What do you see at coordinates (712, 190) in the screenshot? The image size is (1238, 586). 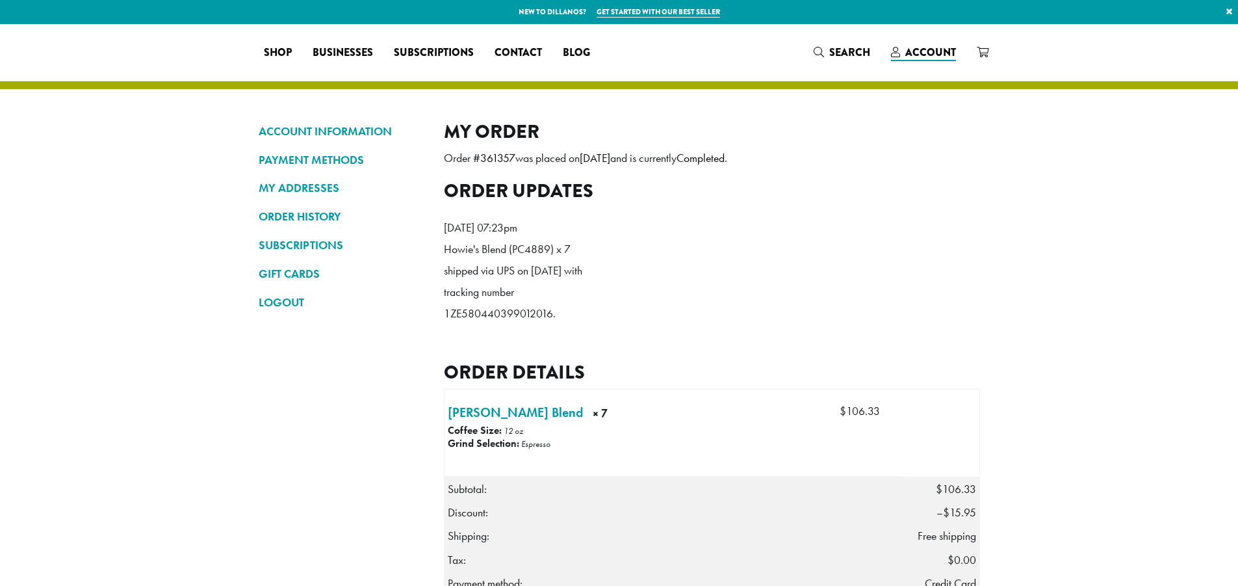 I see `h2: Order updates` at bounding box center [712, 190].